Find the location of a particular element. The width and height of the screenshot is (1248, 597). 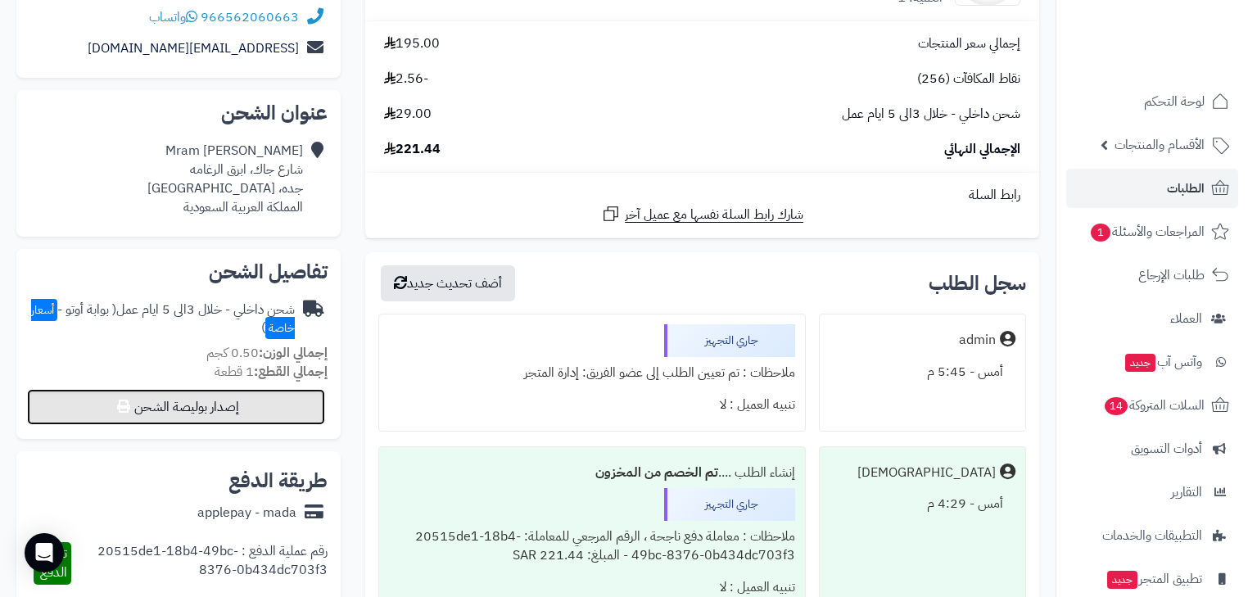

button: أضف تحديث جديد is located at coordinates (448, 283).